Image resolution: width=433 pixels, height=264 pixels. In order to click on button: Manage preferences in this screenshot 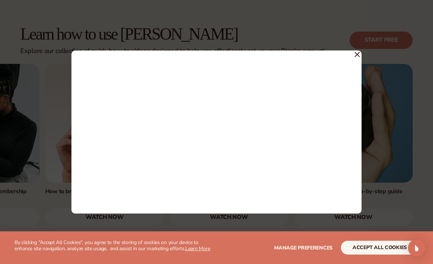, I will do `click(303, 248)`.